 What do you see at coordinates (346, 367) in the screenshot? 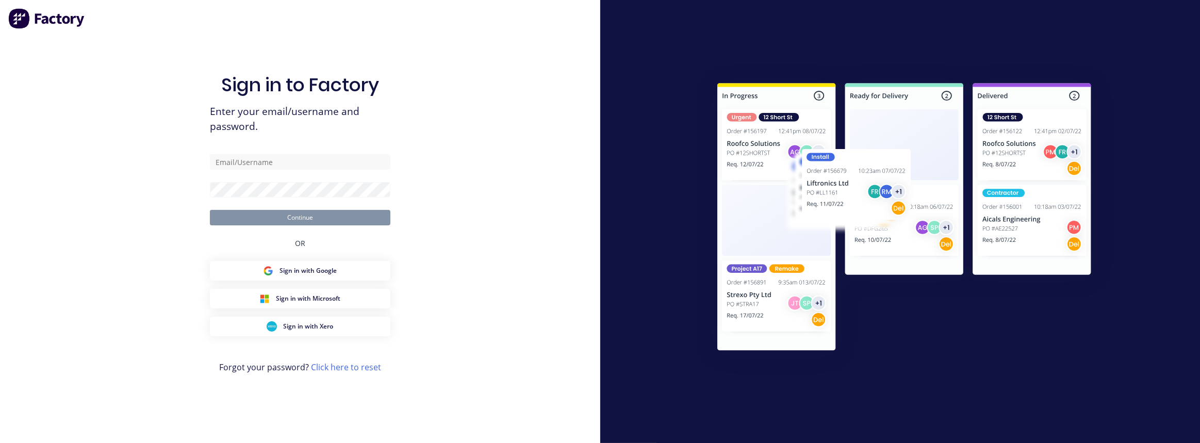
I see `a: Click here to reset` at bounding box center [346, 367].